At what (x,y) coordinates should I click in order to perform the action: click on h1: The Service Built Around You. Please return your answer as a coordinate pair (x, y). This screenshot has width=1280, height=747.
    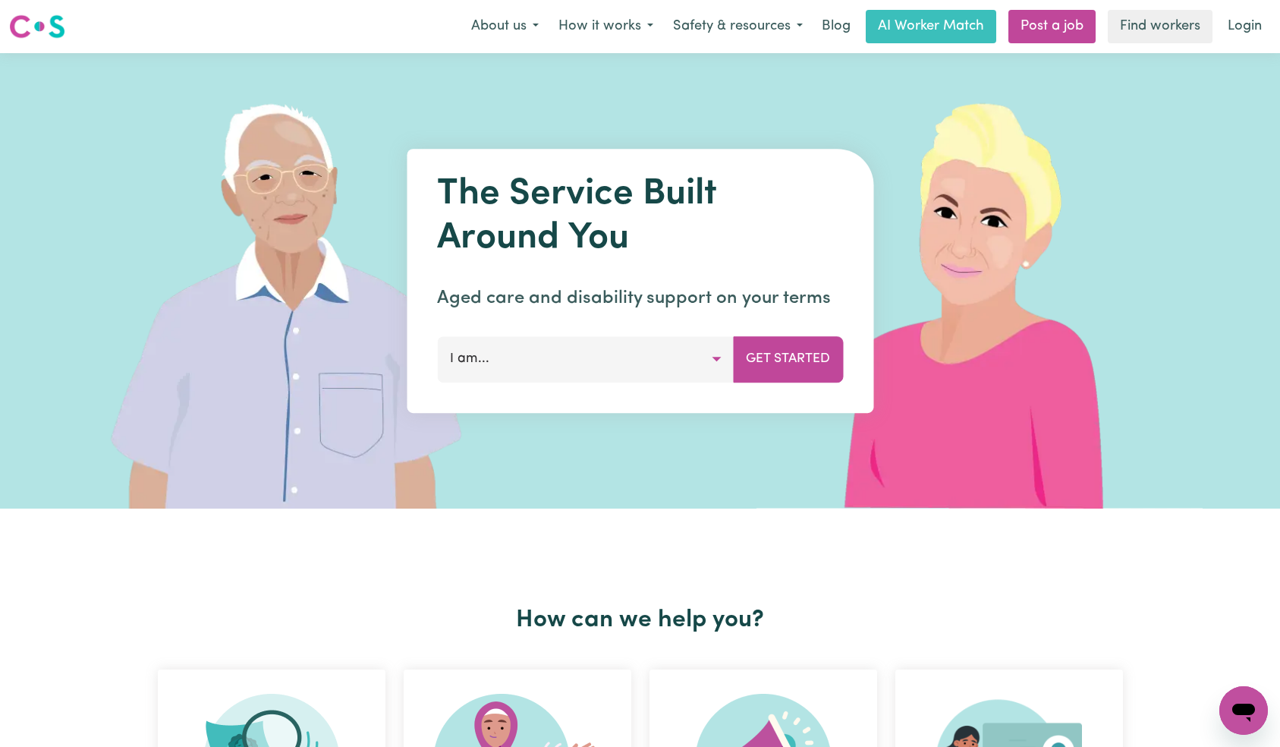
    Looking at the image, I should click on (640, 216).